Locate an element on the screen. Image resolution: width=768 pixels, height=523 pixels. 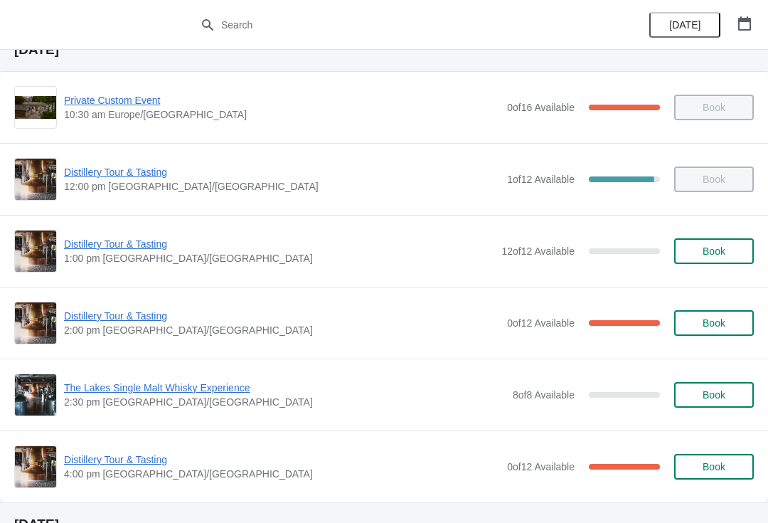
span: 12 of 12 Available is located at coordinates (538, 251).